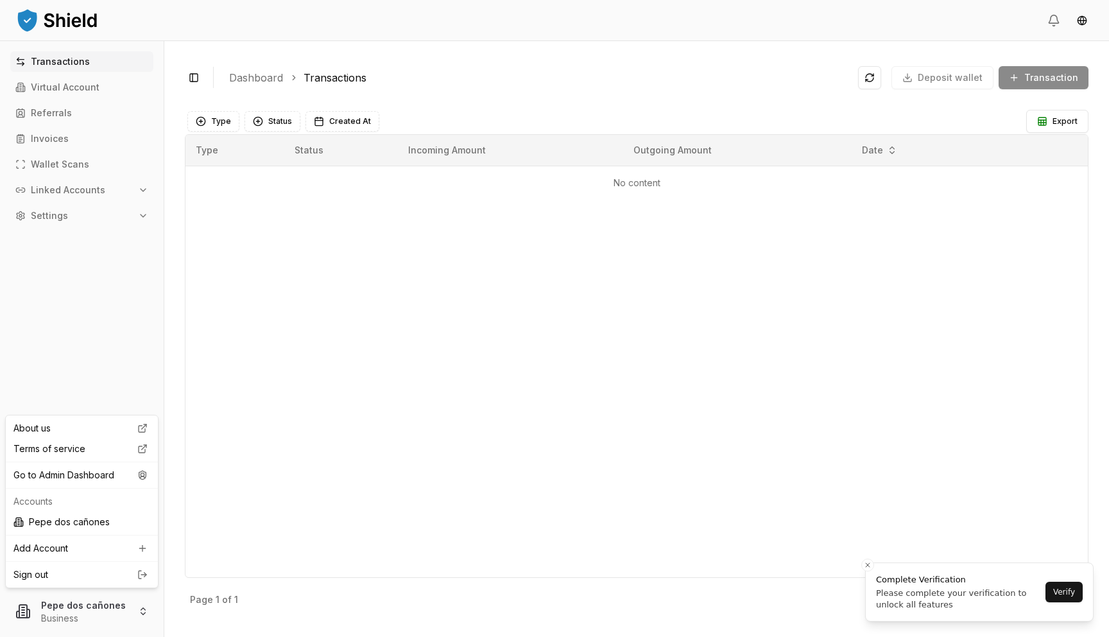 Image resolution: width=1109 pixels, height=637 pixels. I want to click on a: Sign out, so click(81, 574).